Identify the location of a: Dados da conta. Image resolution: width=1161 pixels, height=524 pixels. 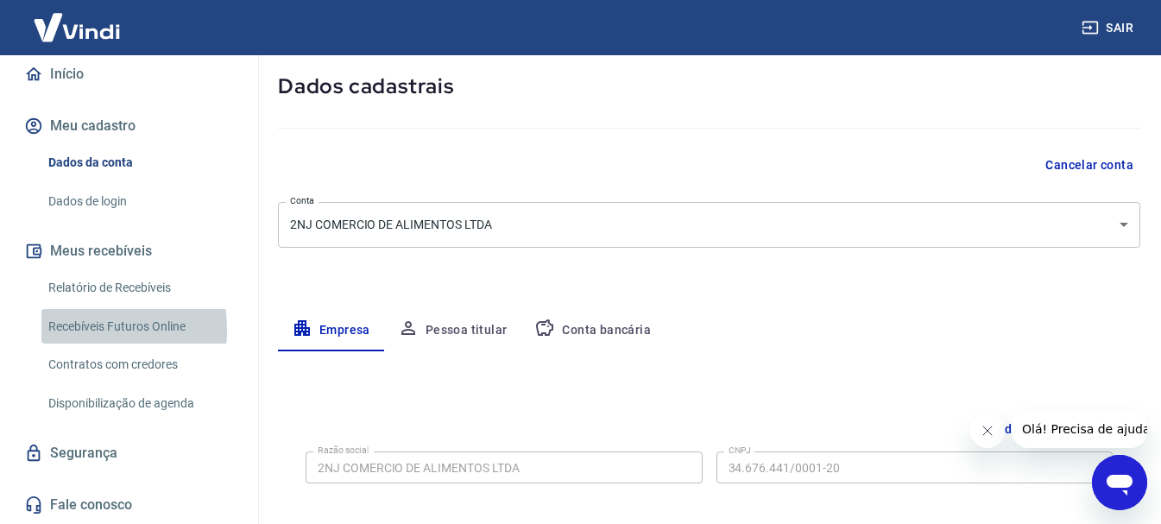
(139, 162).